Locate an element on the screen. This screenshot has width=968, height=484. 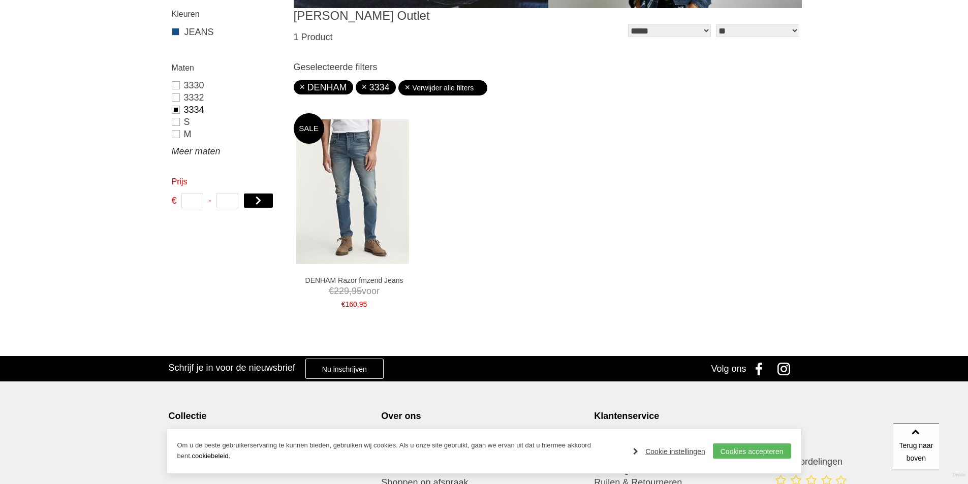
a: S is located at coordinates (226, 122).